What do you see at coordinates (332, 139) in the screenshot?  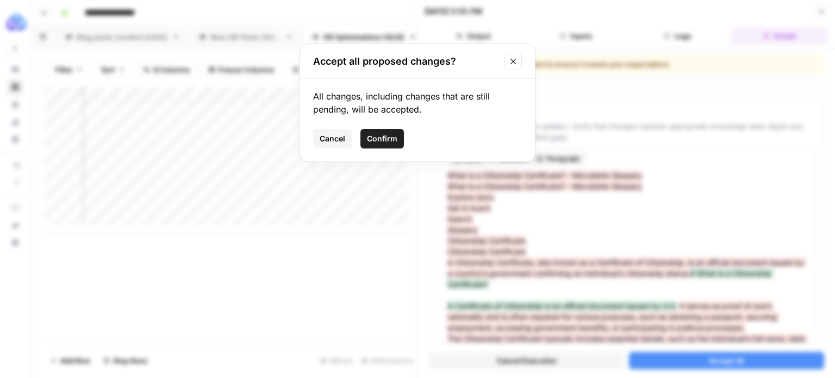 I see `button: Cancel` at bounding box center [332, 139].